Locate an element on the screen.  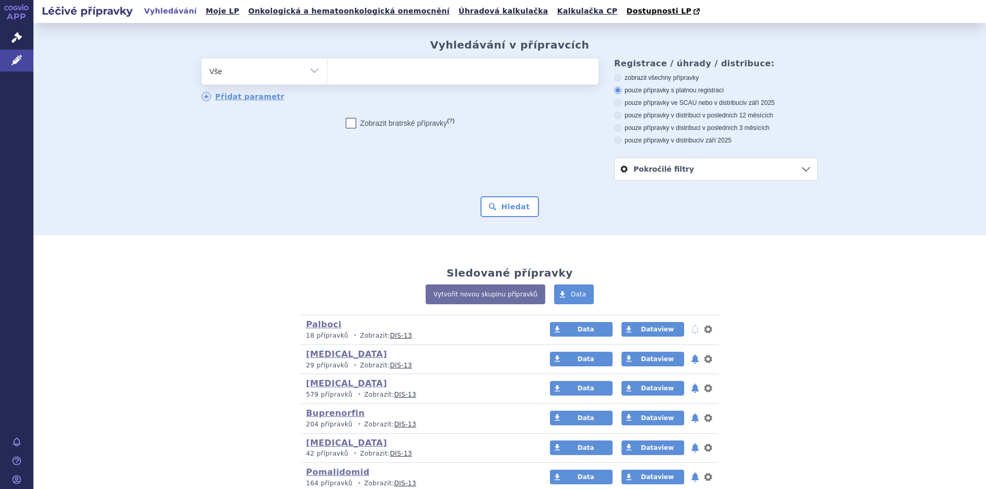
a: Pomalidomid is located at coordinates (338, 472).